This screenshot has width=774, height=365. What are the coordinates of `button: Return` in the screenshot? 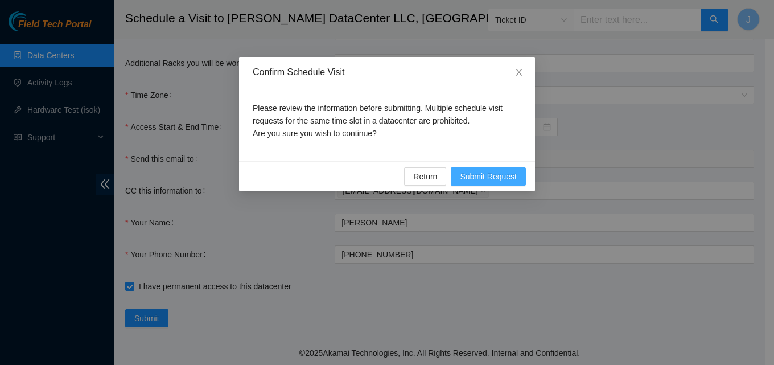 It's located at (425, 176).